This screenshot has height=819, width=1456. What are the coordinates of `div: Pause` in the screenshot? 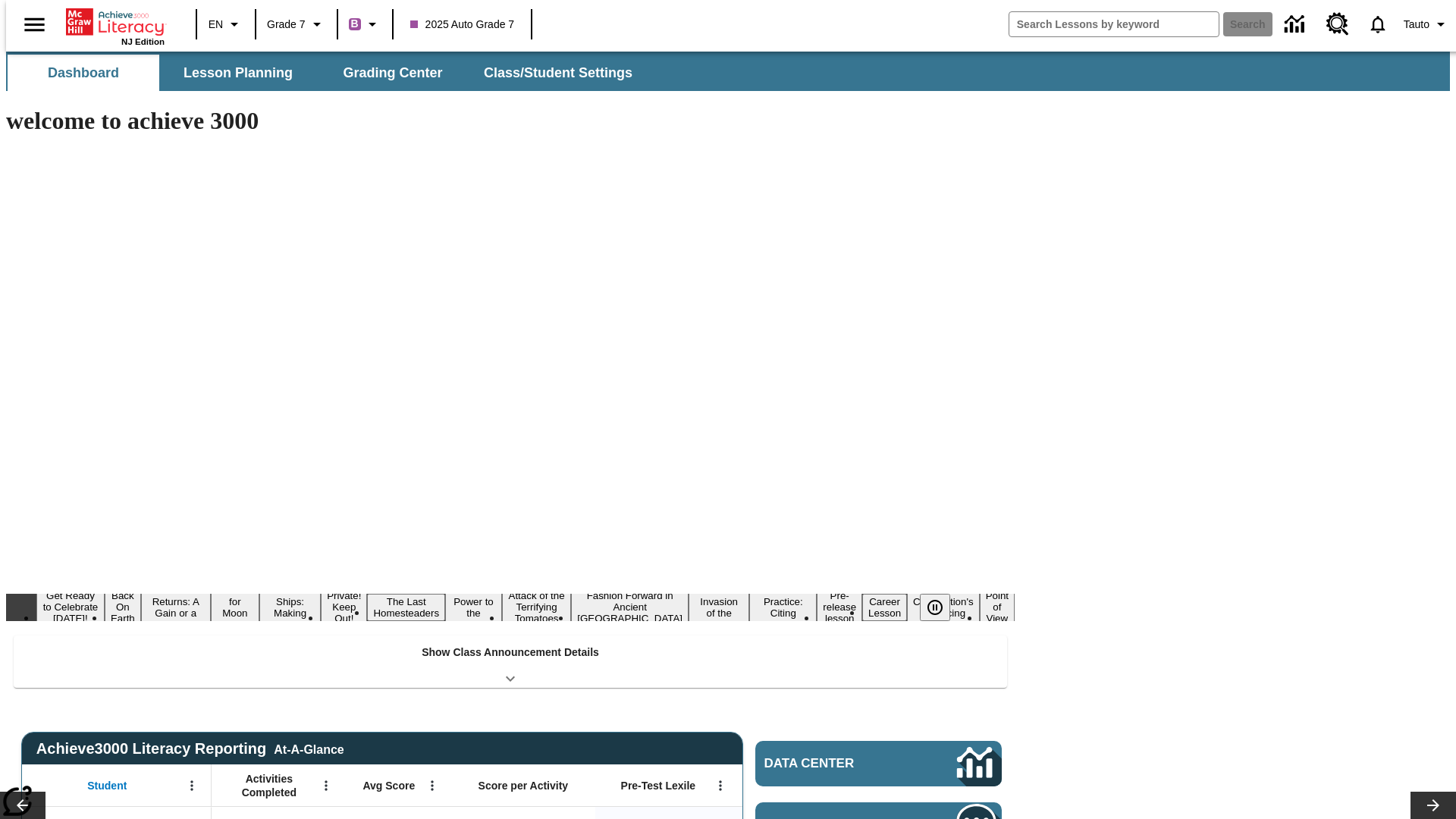 It's located at (943, 607).